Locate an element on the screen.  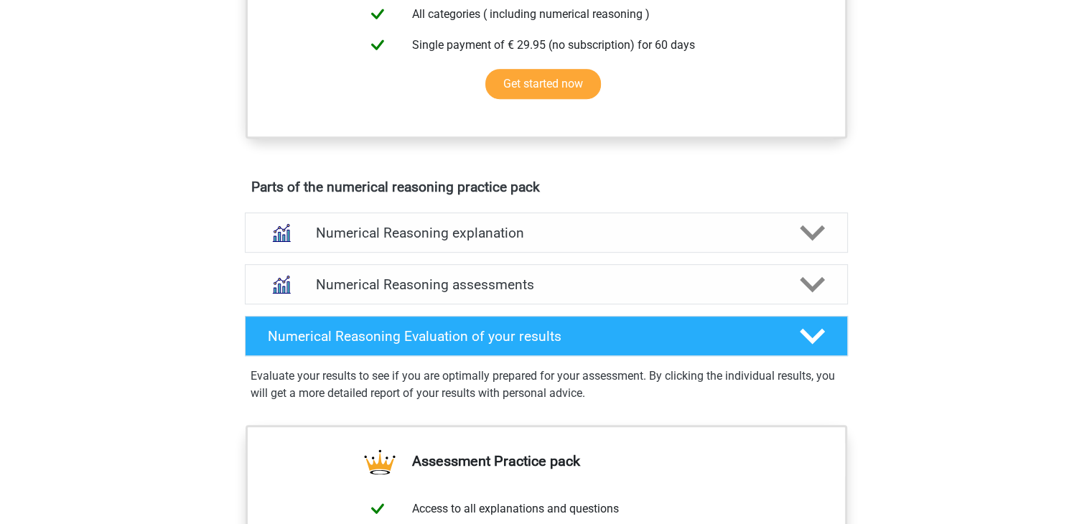
h4: Numerical Reasoning assessments is located at coordinates (546, 284).